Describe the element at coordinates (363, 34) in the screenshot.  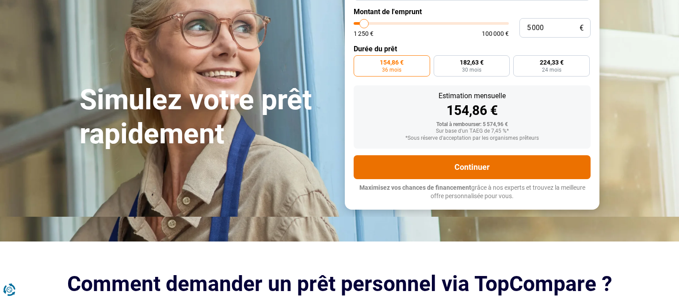
I see `span: 1 250 €` at that location.